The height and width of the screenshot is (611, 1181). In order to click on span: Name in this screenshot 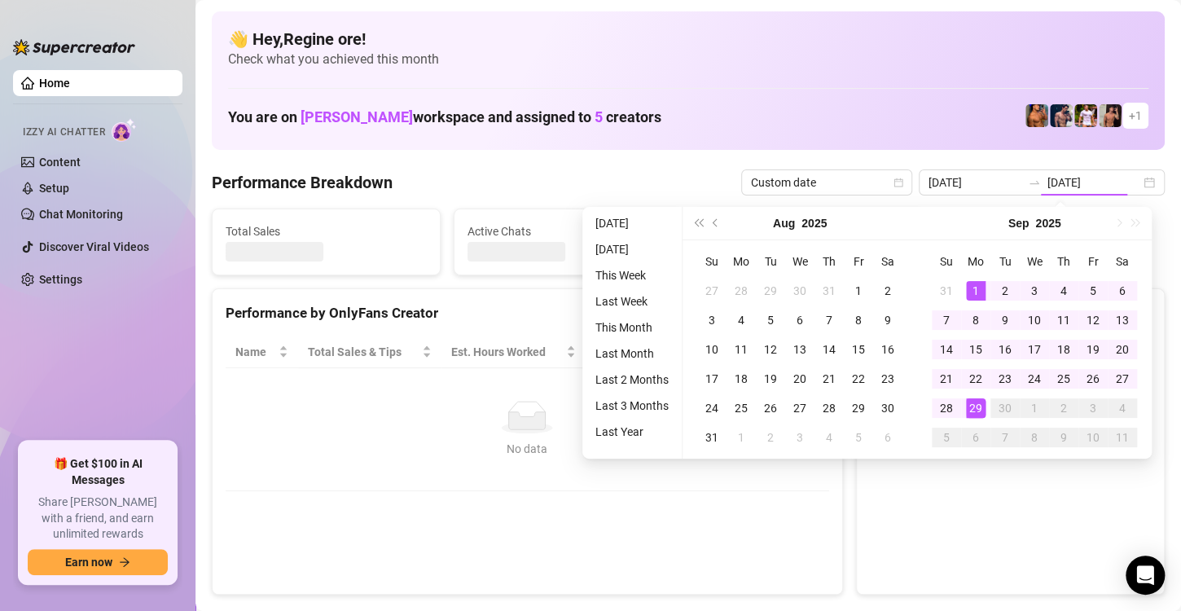, I will do `click(255, 352)`.